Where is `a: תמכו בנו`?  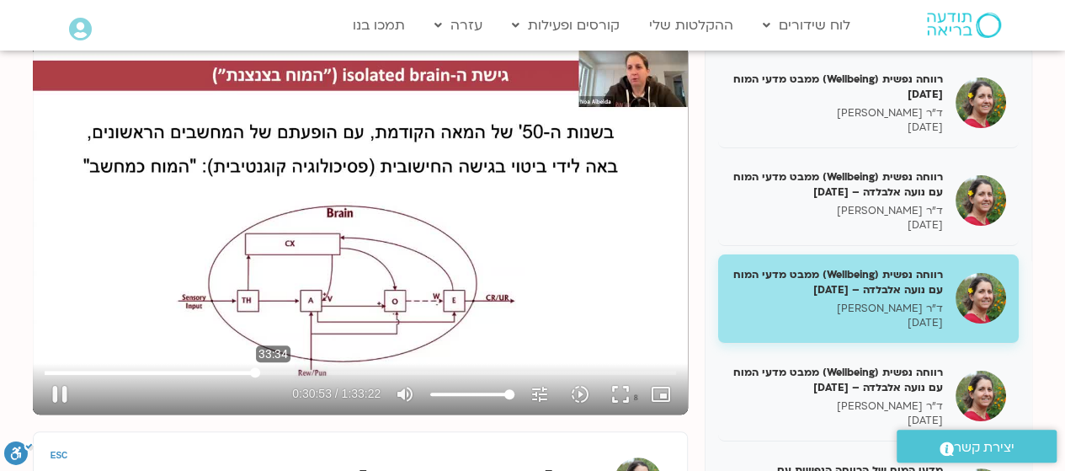 a: תמכו בנו is located at coordinates (379, 25).